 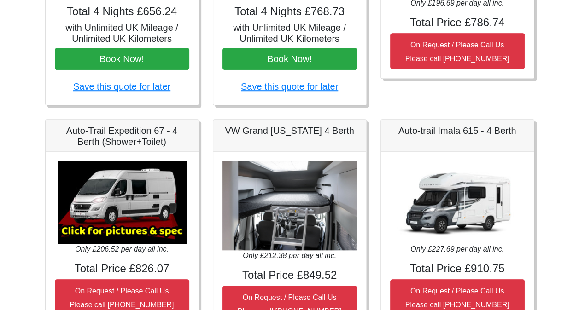 What do you see at coordinates (122, 136) in the screenshot?
I see `h5: Auto-Trail Expedition 67 - 4 Berth (Shower+Toilet)` at bounding box center [122, 136].